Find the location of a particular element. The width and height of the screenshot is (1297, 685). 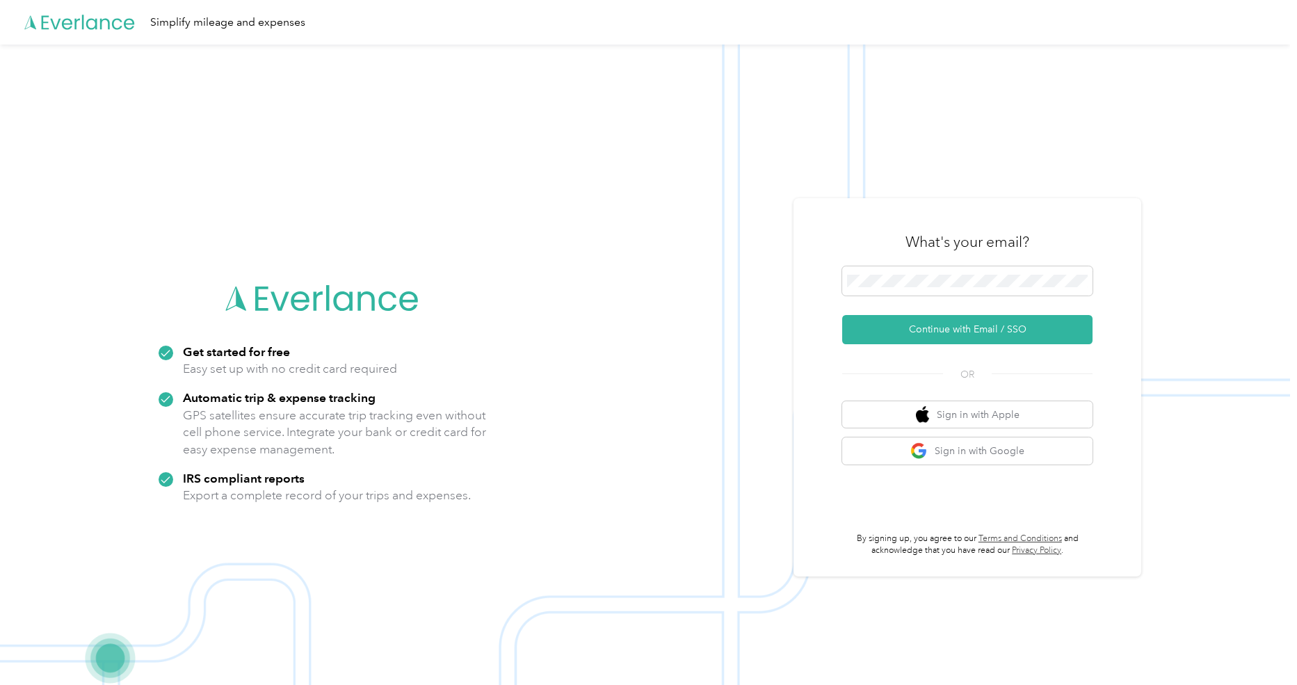

div: Simplify mileage and expenses is located at coordinates (227, 22).